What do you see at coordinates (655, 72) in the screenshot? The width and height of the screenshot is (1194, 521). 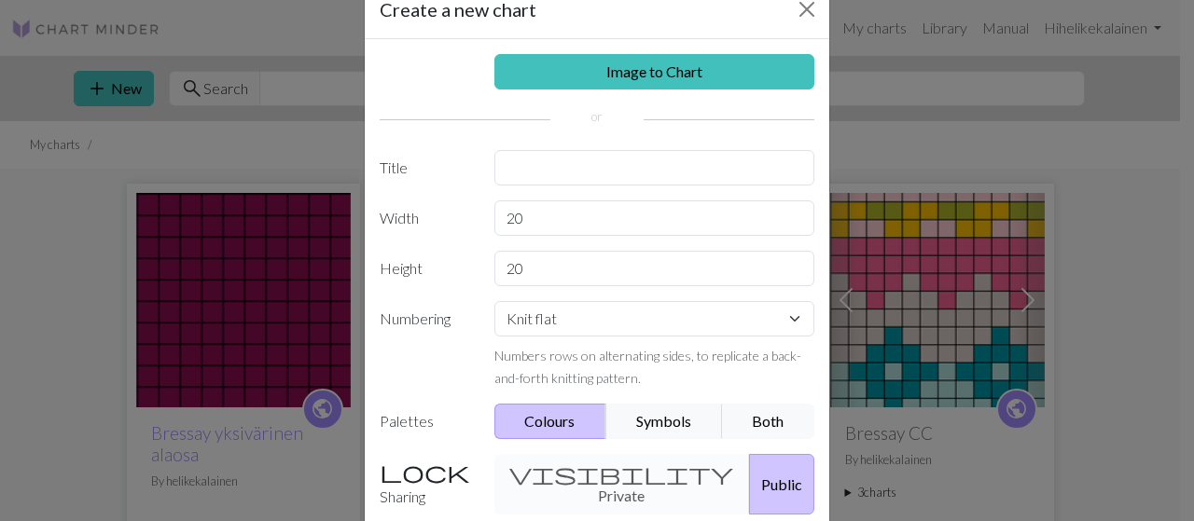 I see `a: Image to Chart` at bounding box center [655, 72].